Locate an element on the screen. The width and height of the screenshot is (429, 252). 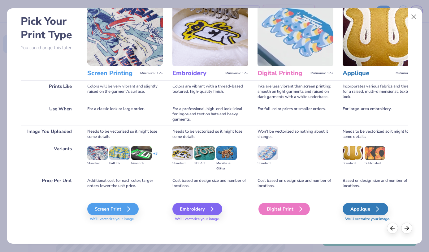
div: Additional cost for each color; larger orders lower the unit price. is located at coordinates (125, 184).